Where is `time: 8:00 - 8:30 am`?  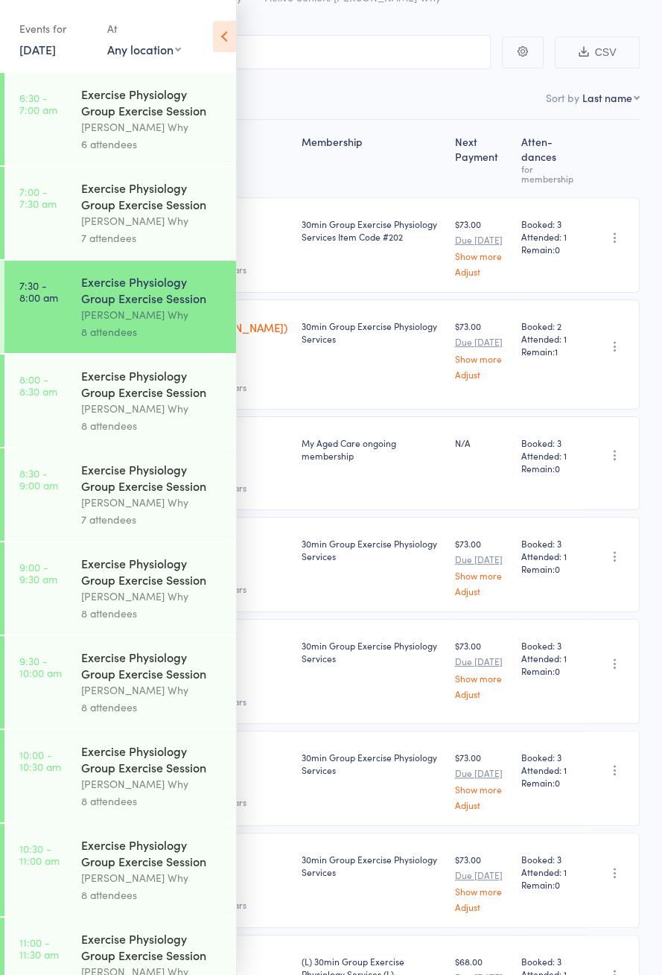
time: 8:00 - 8:30 am is located at coordinates (38, 385).